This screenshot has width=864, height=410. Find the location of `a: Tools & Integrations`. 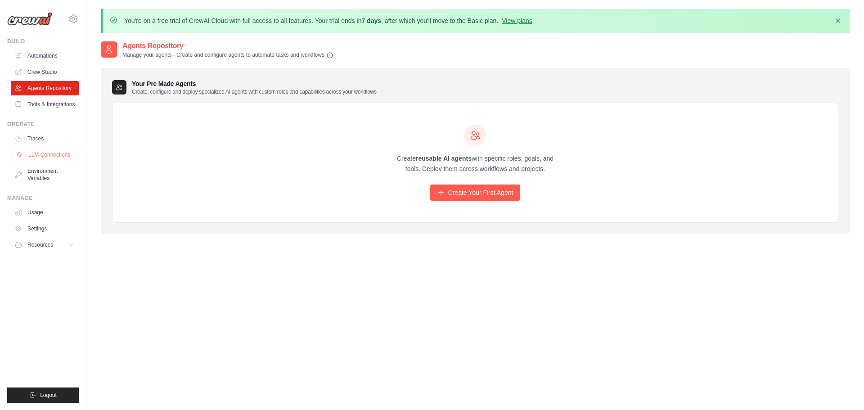

a: Tools & Integrations is located at coordinates (45, 104).